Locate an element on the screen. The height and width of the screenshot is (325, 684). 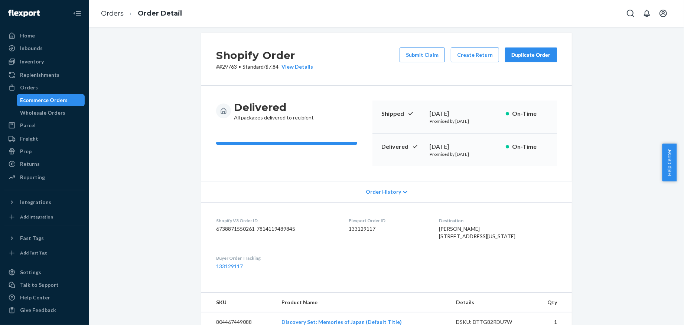
button: Help Center is located at coordinates (669, 163).